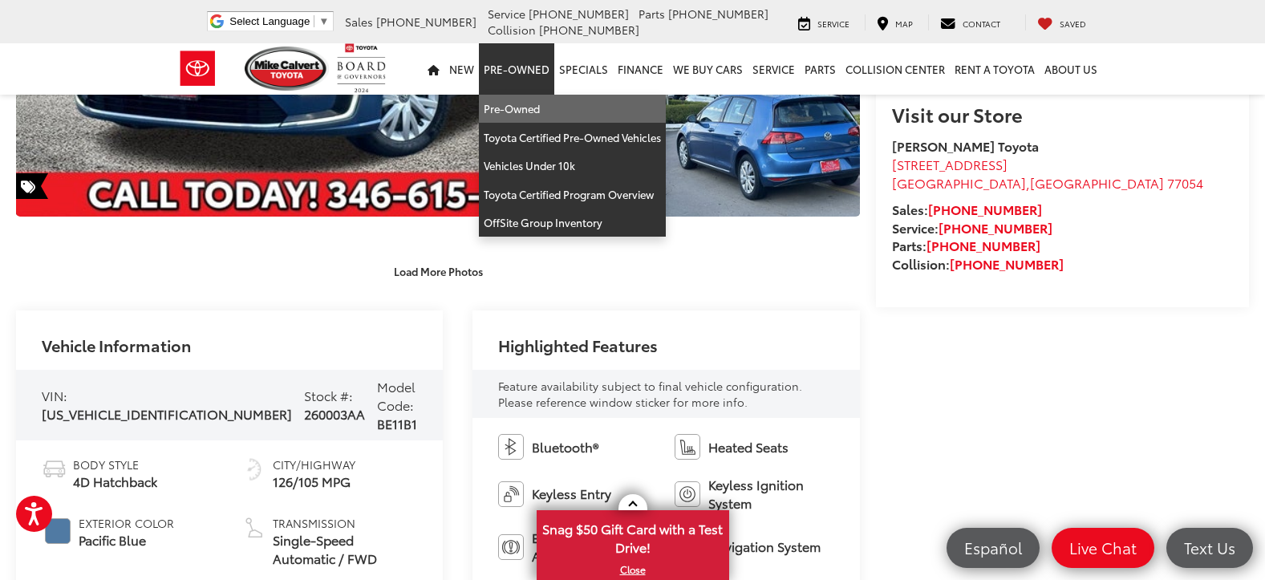 The height and width of the screenshot is (580, 1265). I want to click on span: Saved, so click(1072, 23).